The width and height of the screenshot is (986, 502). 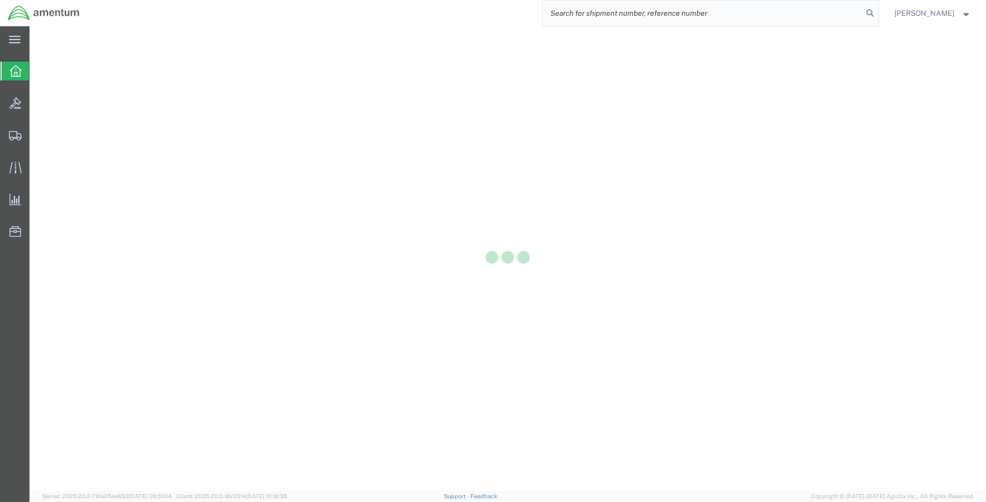 What do you see at coordinates (232, 497) in the screenshot?
I see `span: Client: 2025.20.0-8b113f4` at bounding box center [232, 497].